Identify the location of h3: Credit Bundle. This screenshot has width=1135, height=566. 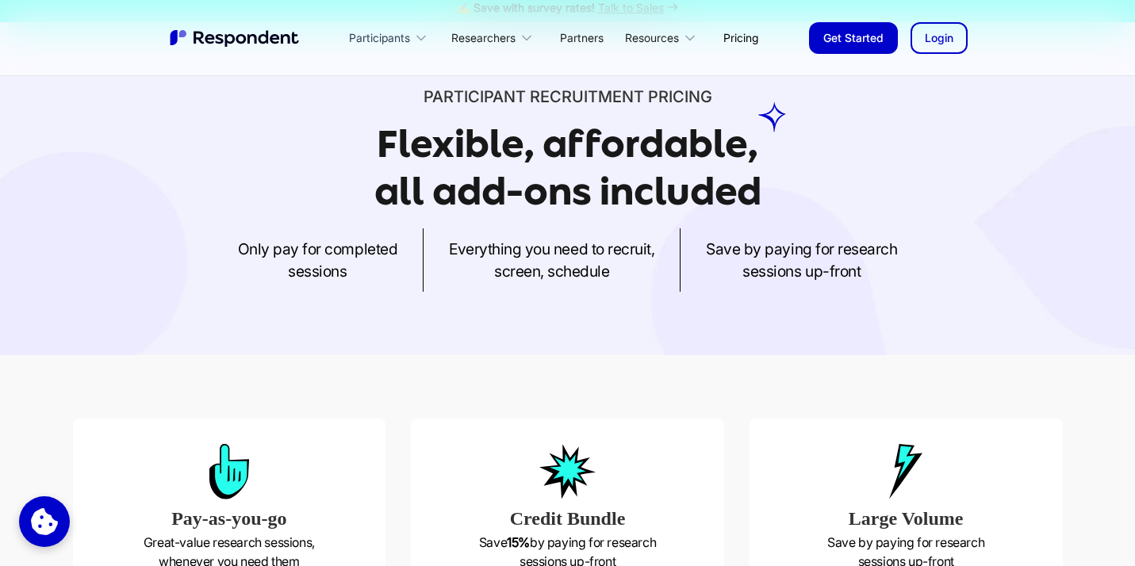
(567, 519).